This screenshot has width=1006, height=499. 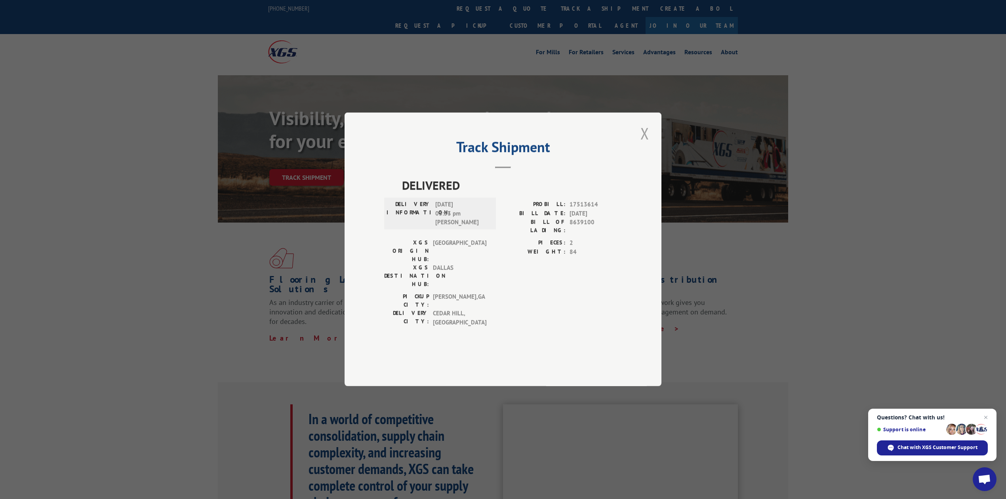 I want to click on button: Close modal, so click(x=645, y=133).